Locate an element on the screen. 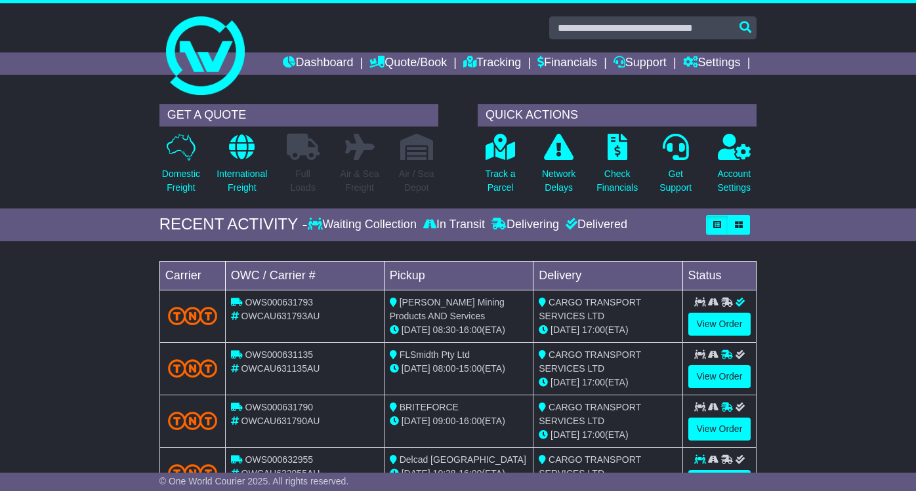  a: InternationalFreight is located at coordinates (241, 167).